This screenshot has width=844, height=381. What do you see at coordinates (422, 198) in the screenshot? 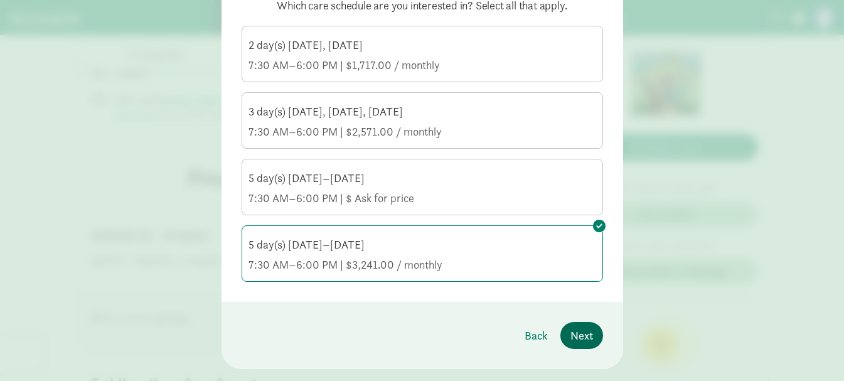
I see `div: 7:30 AM–6:00 PM | $ Ask for price` at bounding box center [422, 198].